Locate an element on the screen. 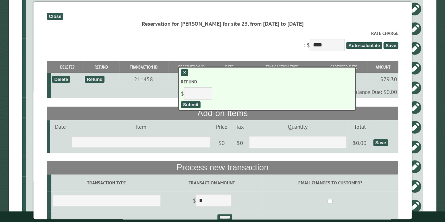  th: Amount is located at coordinates (383, 67).